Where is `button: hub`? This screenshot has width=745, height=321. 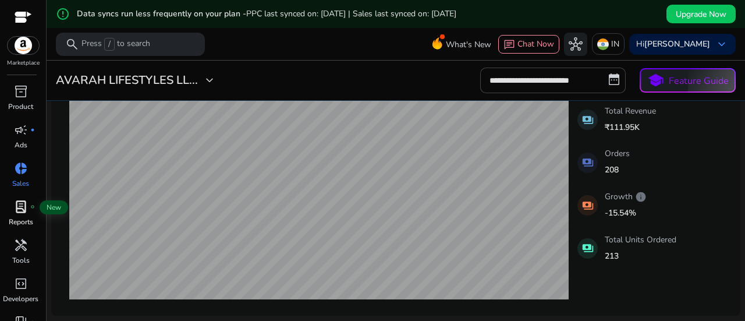 button: hub is located at coordinates (576, 44).